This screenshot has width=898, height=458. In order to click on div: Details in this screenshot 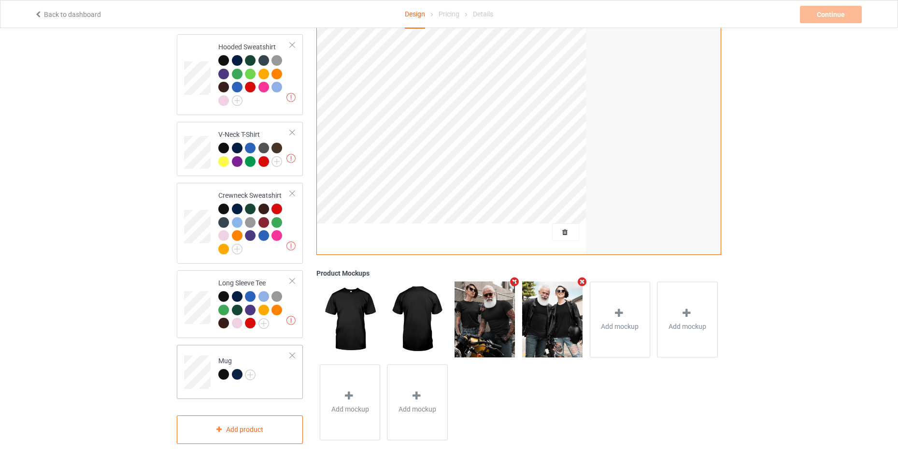, I will do `click(483, 14)`.